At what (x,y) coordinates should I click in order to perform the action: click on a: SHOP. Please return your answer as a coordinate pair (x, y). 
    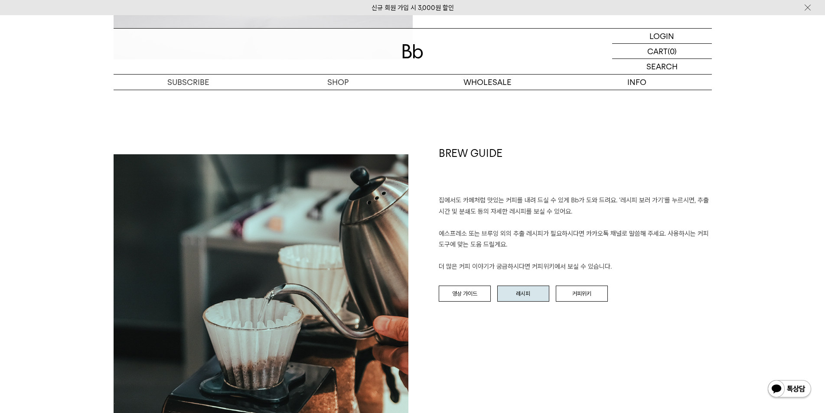
    Looking at the image, I should click on (338, 82).